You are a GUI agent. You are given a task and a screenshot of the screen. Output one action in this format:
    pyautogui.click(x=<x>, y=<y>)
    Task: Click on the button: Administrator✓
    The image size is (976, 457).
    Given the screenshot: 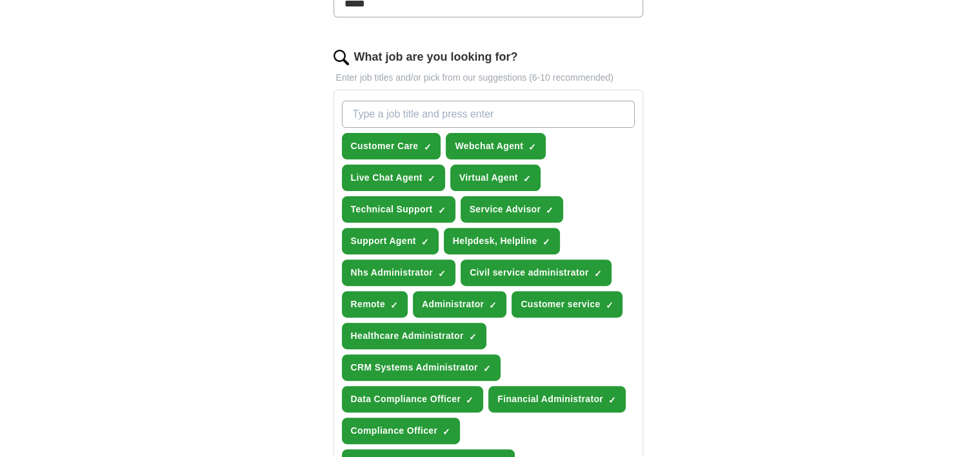 What is the action you would take?
    pyautogui.click(x=459, y=304)
    